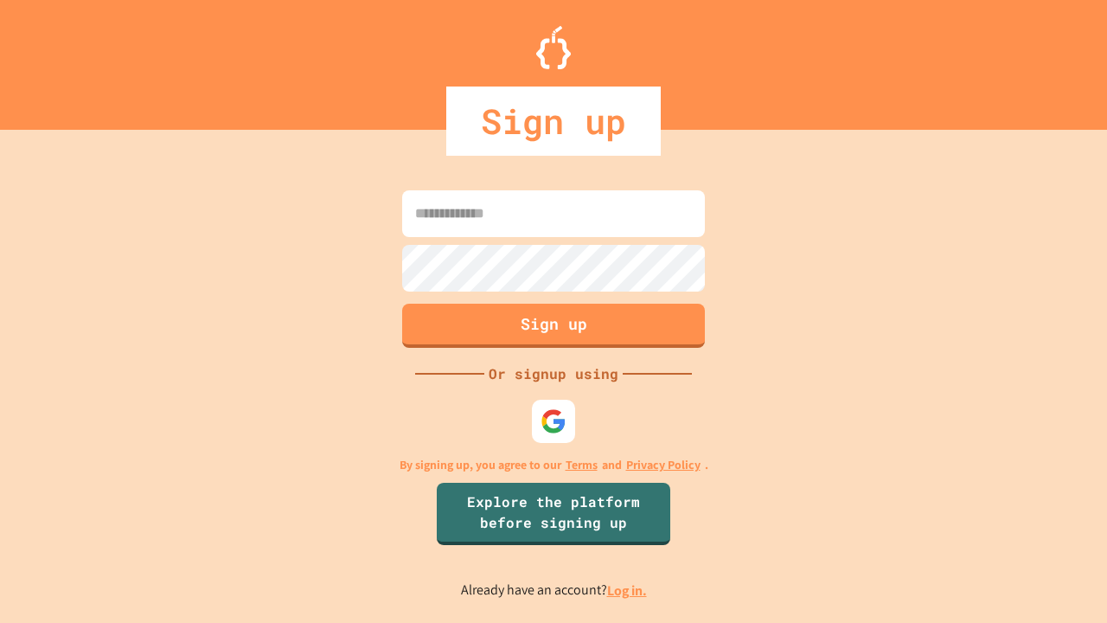 The height and width of the screenshot is (623, 1107). What do you see at coordinates (553, 374) in the screenshot?
I see `div: Or signup using` at bounding box center [553, 374].